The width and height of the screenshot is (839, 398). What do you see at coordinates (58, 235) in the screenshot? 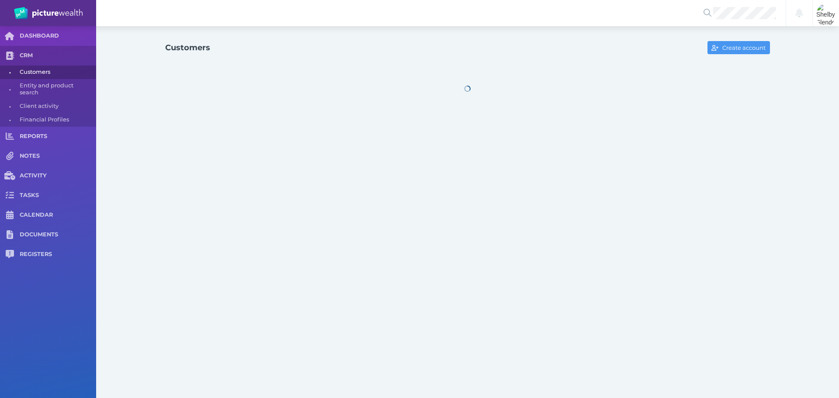
I see `span: DOCUMENTS` at bounding box center [58, 235].